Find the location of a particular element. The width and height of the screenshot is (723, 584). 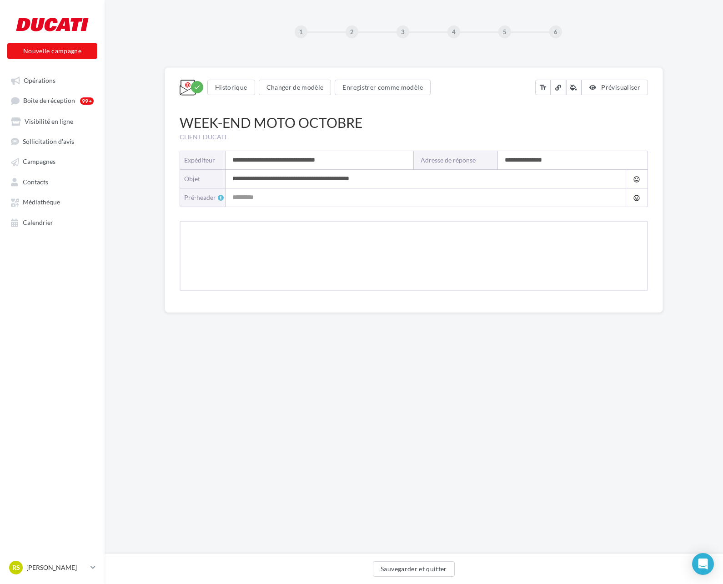

a: Boîte de réception99+ is located at coordinates (52, 100).